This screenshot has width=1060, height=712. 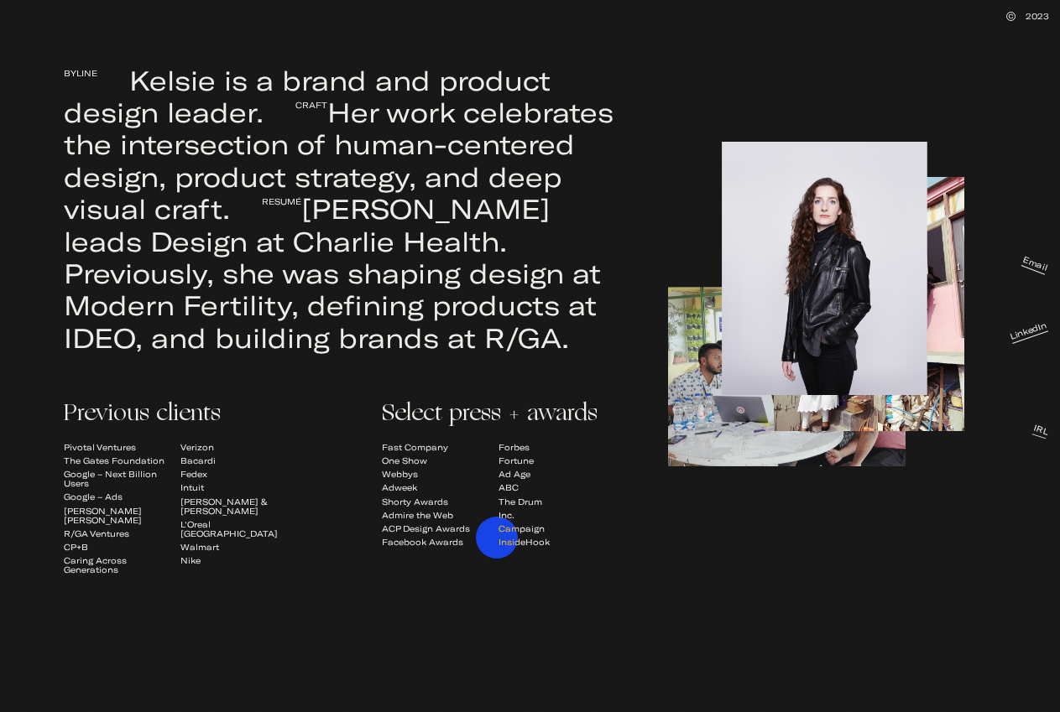 I want to click on li: Adweek, so click(x=440, y=488).